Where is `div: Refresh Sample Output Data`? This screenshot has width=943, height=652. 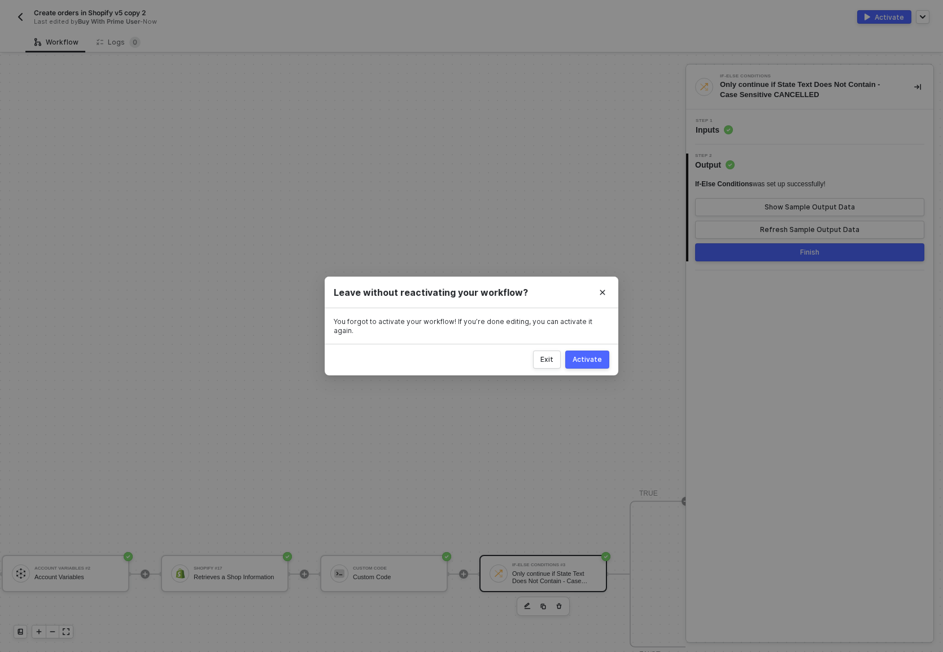
div: Refresh Sample Output Data is located at coordinates (809, 230).